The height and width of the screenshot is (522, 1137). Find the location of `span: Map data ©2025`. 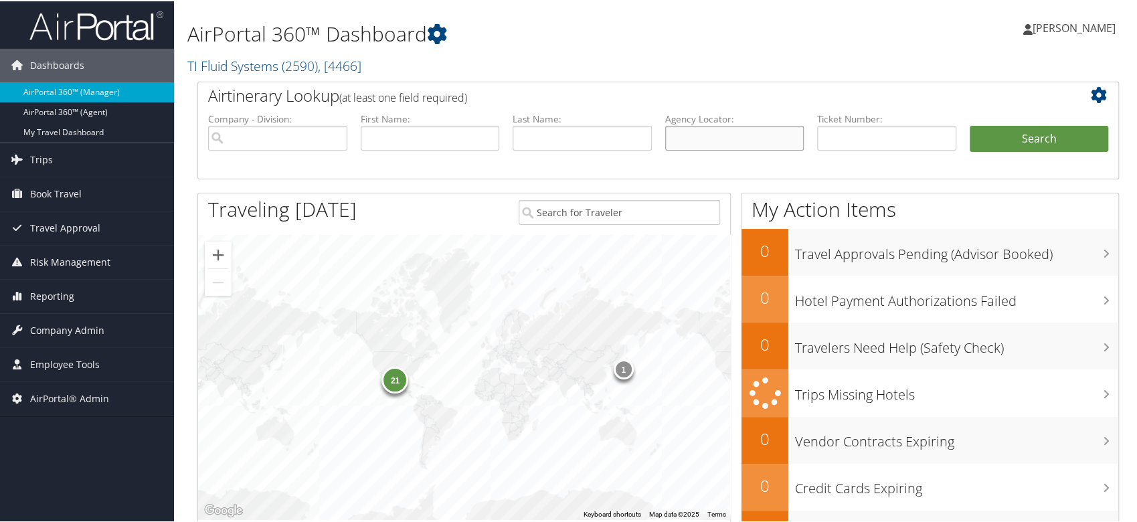

span: Map data ©2025 is located at coordinates (674, 513).